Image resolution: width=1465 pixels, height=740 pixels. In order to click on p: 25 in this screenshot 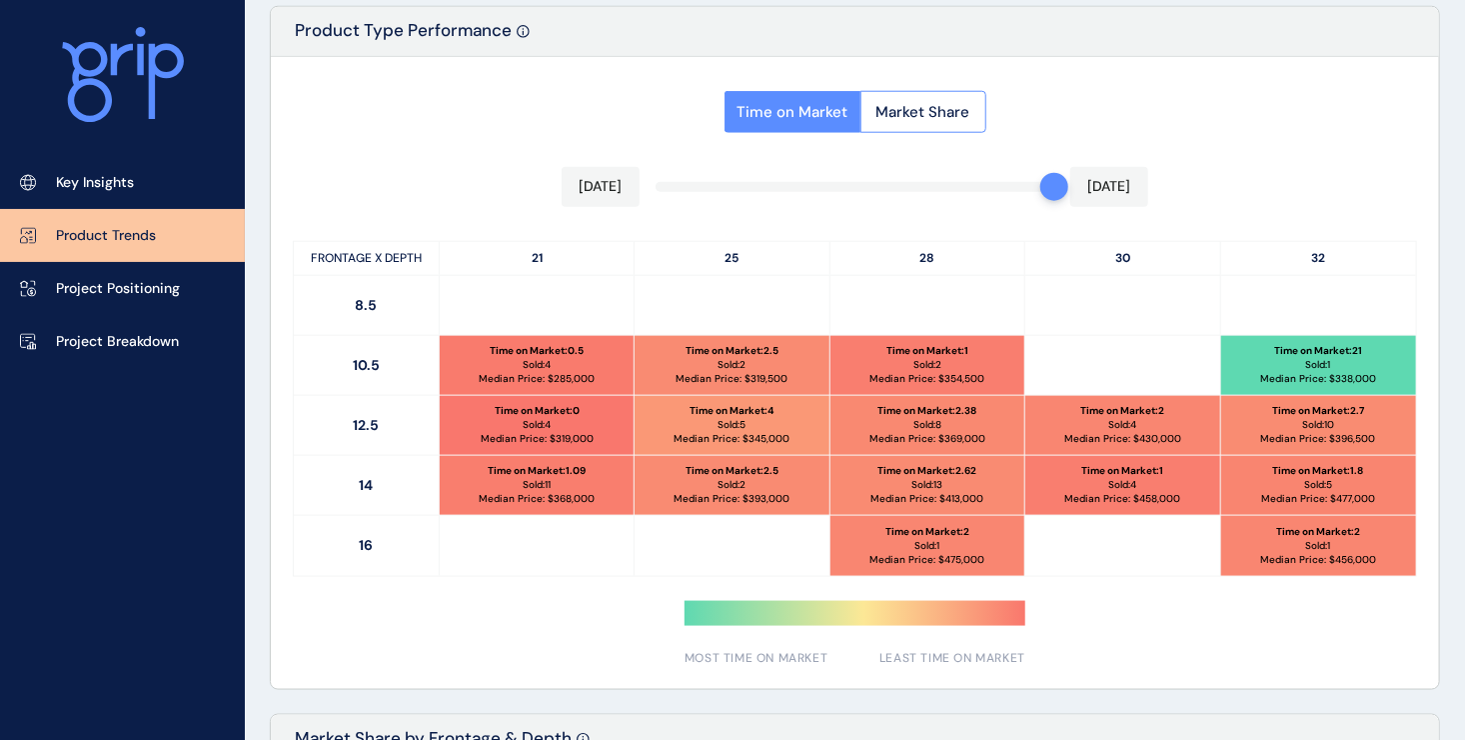, I will do `click(732, 258)`.